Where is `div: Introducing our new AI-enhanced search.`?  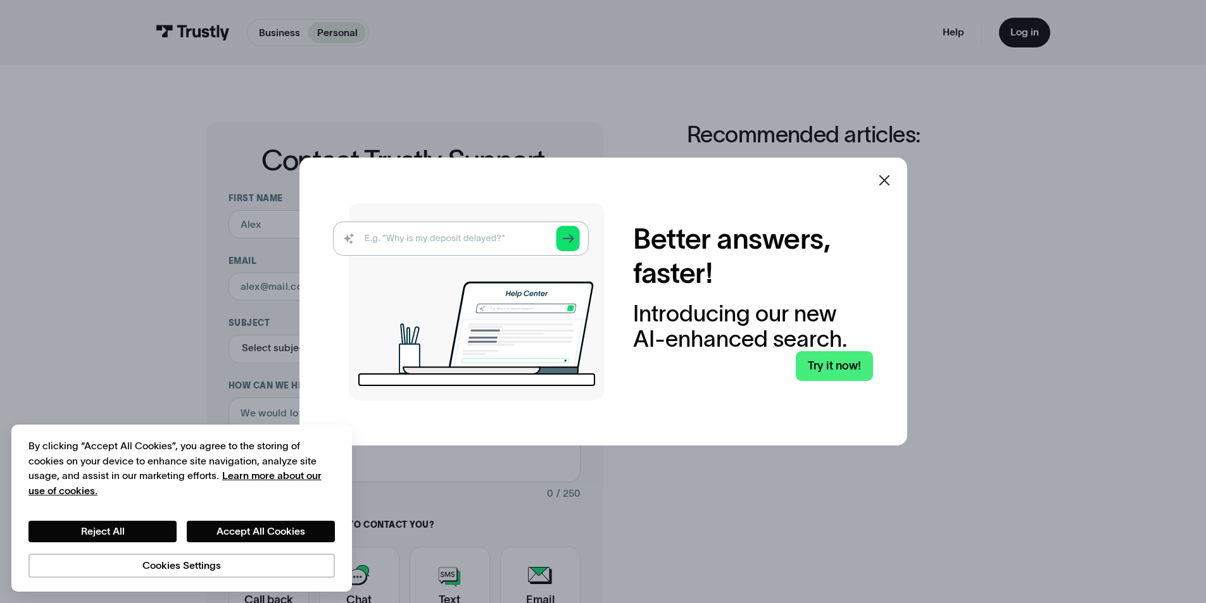 div: Introducing our new AI-enhanced search. is located at coordinates (753, 326).